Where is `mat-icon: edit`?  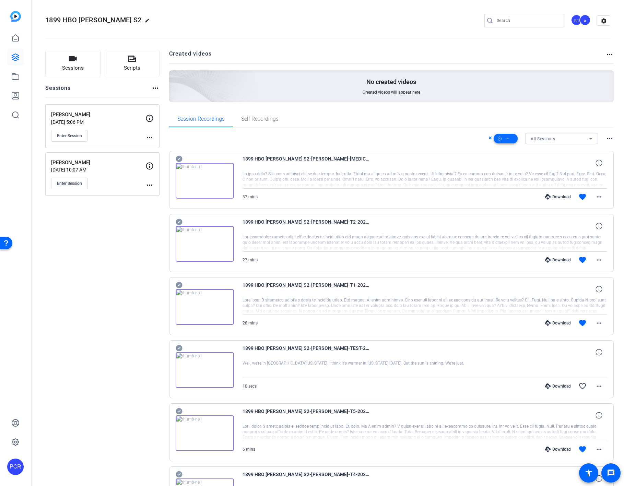
mat-icon: edit is located at coordinates (149, 22).